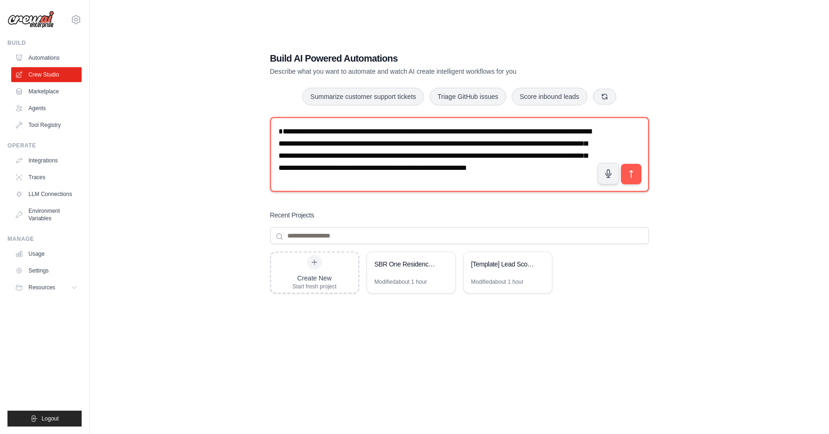 This screenshot has width=829, height=434. I want to click on div: Start fresh project, so click(314, 286).